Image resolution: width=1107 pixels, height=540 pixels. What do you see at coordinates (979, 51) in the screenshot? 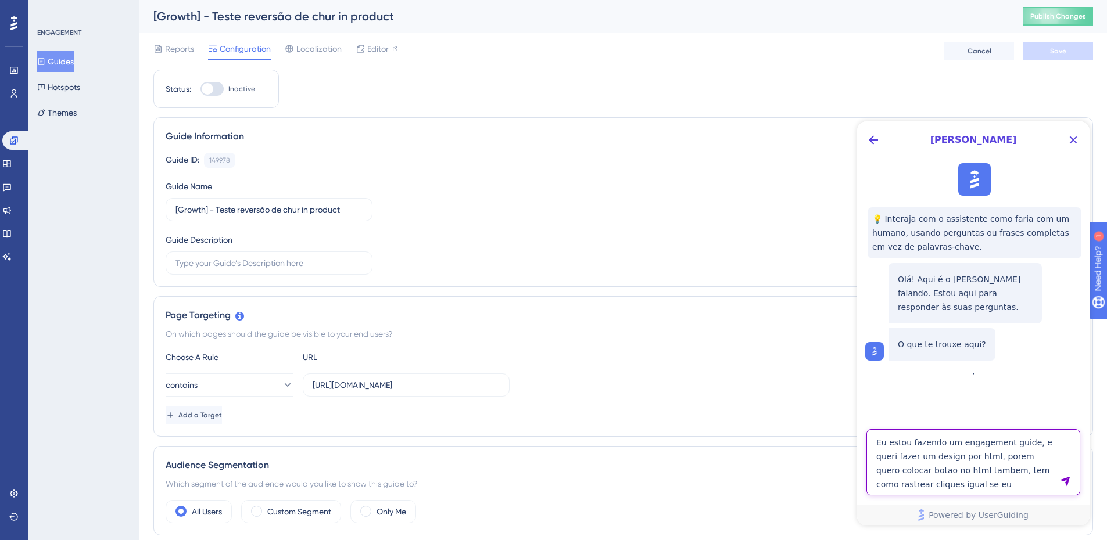
I see `button: Cancel` at bounding box center [979, 51].